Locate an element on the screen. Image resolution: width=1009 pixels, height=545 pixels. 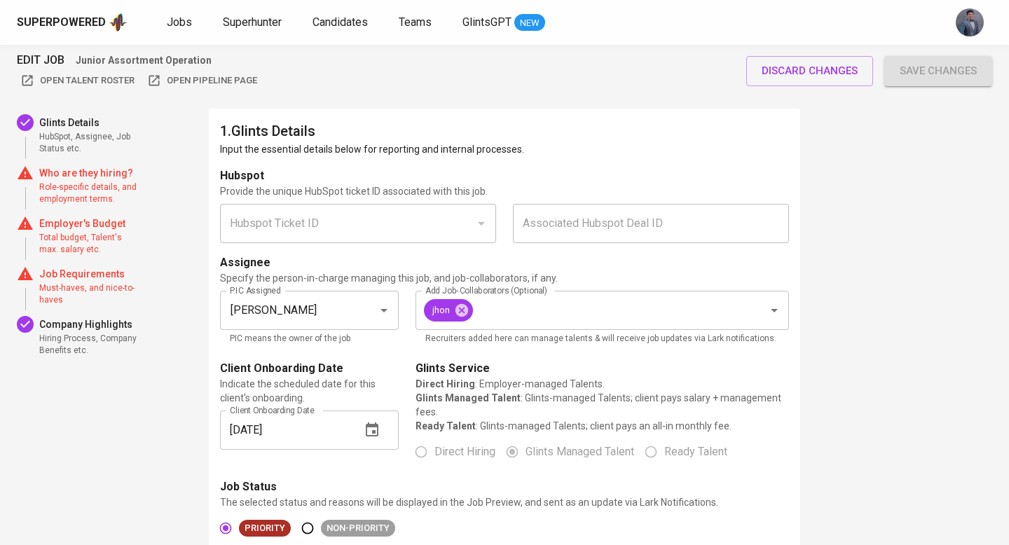
p: : Employer-managed Talents. : Glints-managed Talents; client pays salary + management fees. : Gli... is located at coordinates (602, 405).